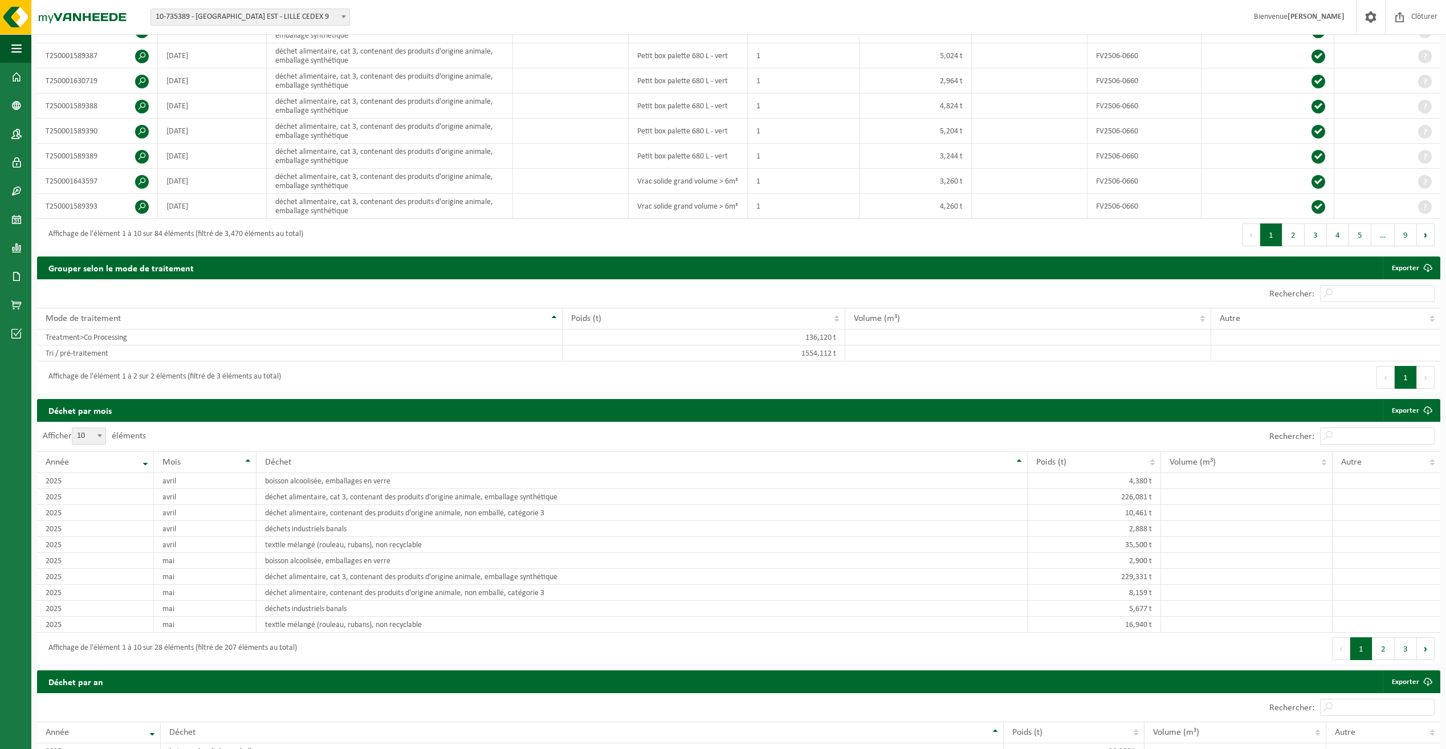 The height and width of the screenshot is (749, 1446). What do you see at coordinates (83, 319) in the screenshot?
I see `span: Mode de traitement` at bounding box center [83, 319].